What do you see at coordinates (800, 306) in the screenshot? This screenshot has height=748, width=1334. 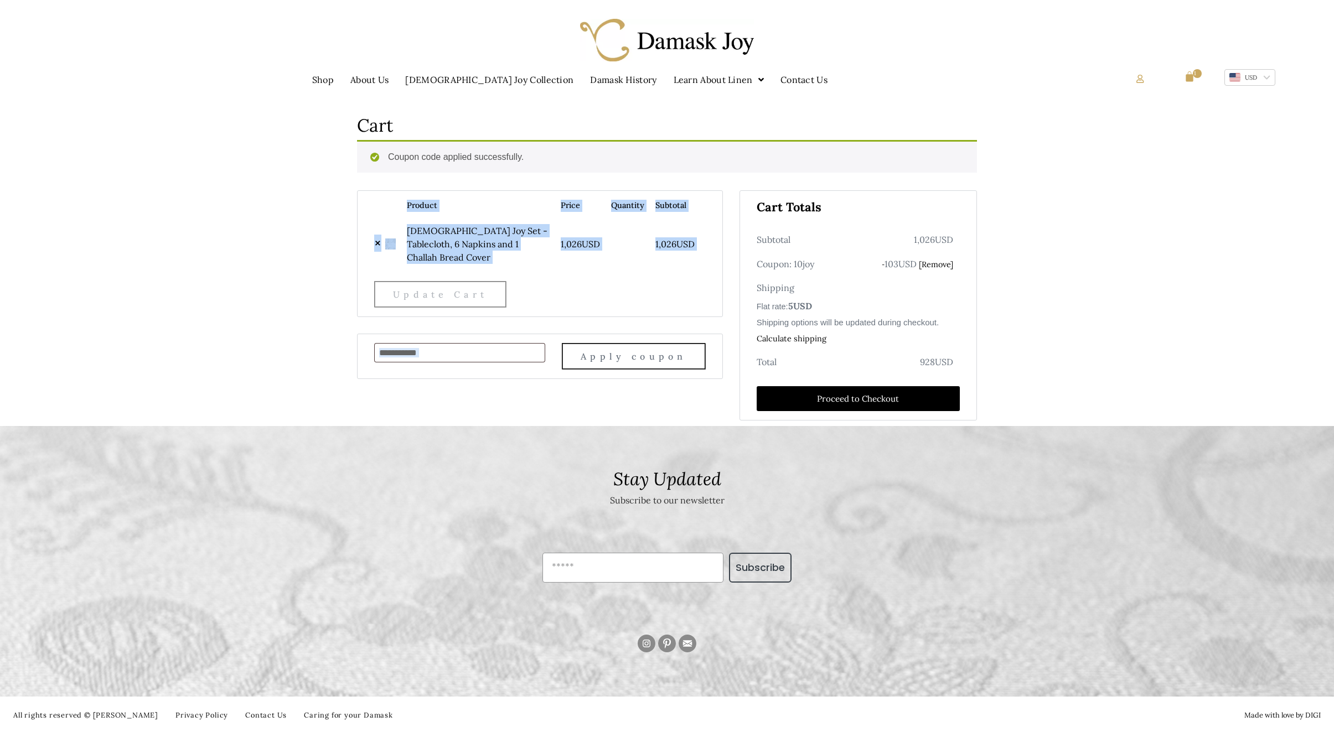 I see `bdi: 5` at bounding box center [800, 306].